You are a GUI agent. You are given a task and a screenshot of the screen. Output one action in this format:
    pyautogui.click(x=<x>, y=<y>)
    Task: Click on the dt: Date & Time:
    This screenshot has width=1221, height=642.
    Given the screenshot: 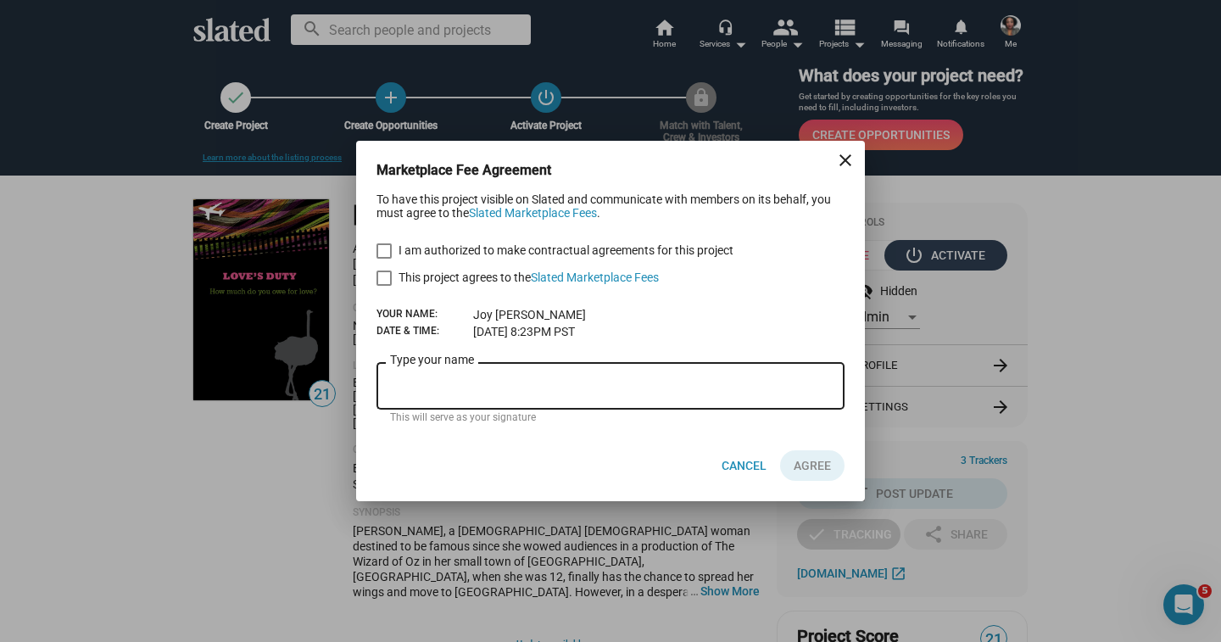 What is the action you would take?
    pyautogui.click(x=425, y=332)
    